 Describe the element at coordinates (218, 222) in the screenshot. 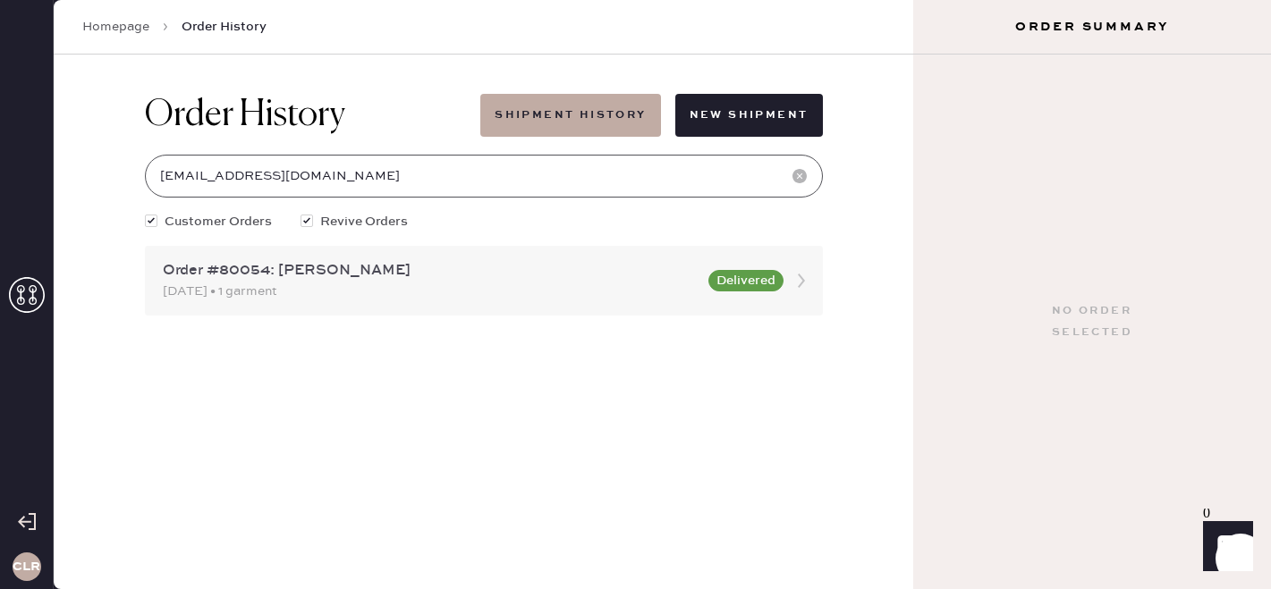

I see `span: Customer Orders` at that location.